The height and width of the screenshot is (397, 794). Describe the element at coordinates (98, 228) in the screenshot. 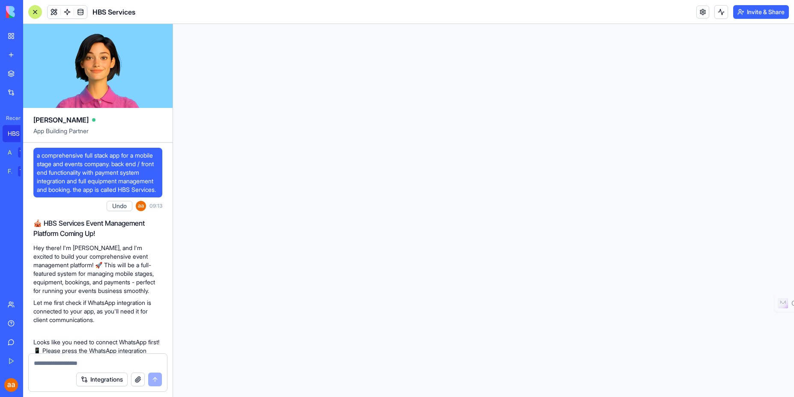

I see `h2: 🎪 HBS Services Event Management Platform Coming Up!` at that location.